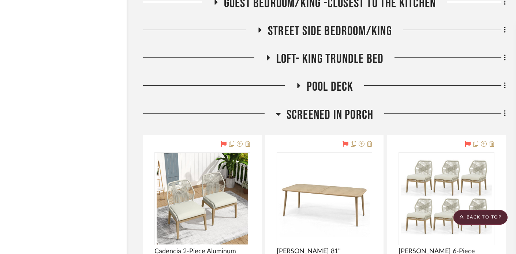 This screenshot has height=254, width=516. I want to click on img: Loftis 81" Rectangular Natural Wood Grain Aluminum Outdoor Dining Table With Umbrella Hole, so click(324, 199).